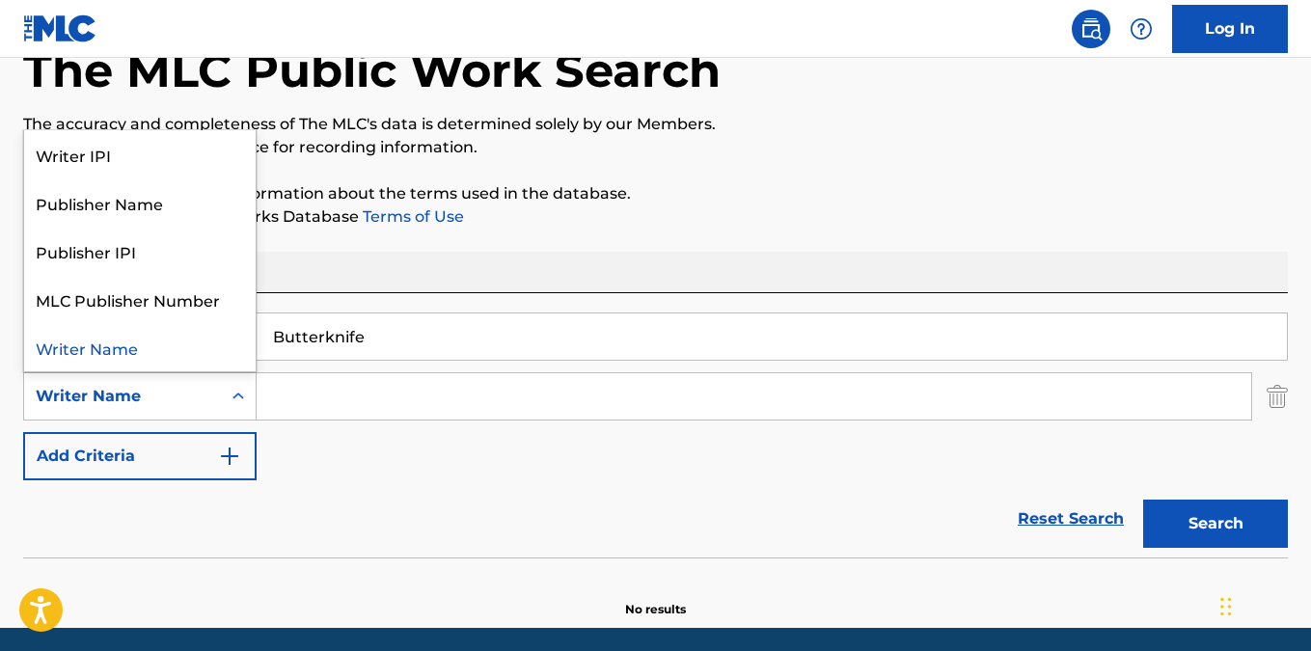  I want to click on div: Drag, so click(1227, 607).